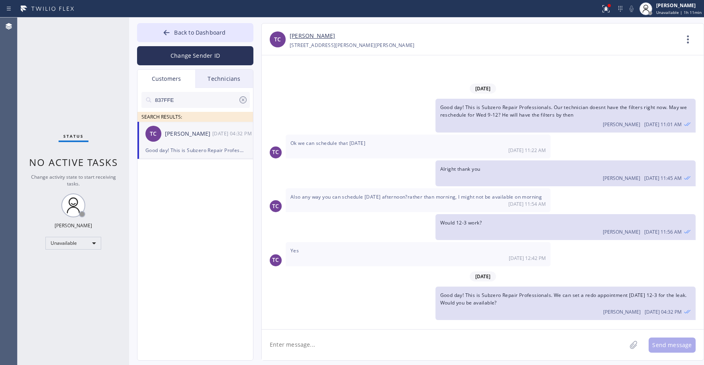  I want to click on span: No active tasks, so click(73, 162).